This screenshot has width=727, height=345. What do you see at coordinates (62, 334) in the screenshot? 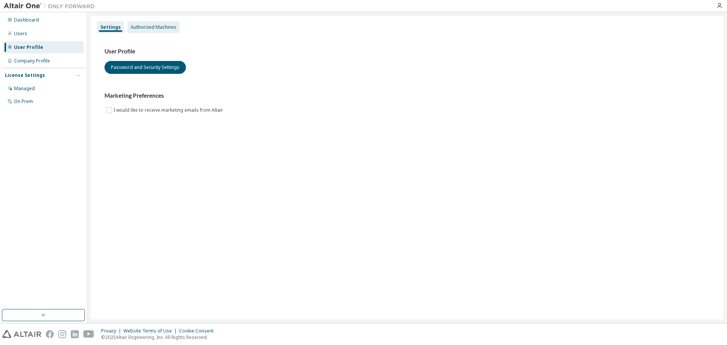
I see `img: instagram.svg` at bounding box center [62, 334].